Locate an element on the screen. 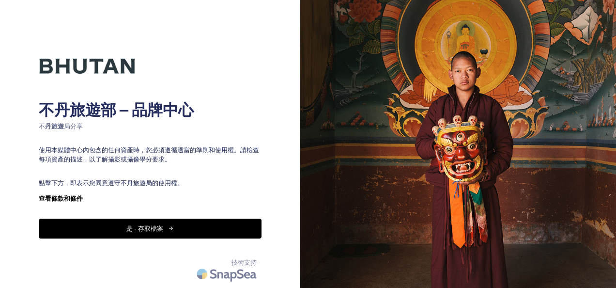  img: Kingdom-of-Bhutan-Logo.png is located at coordinates (87, 66).